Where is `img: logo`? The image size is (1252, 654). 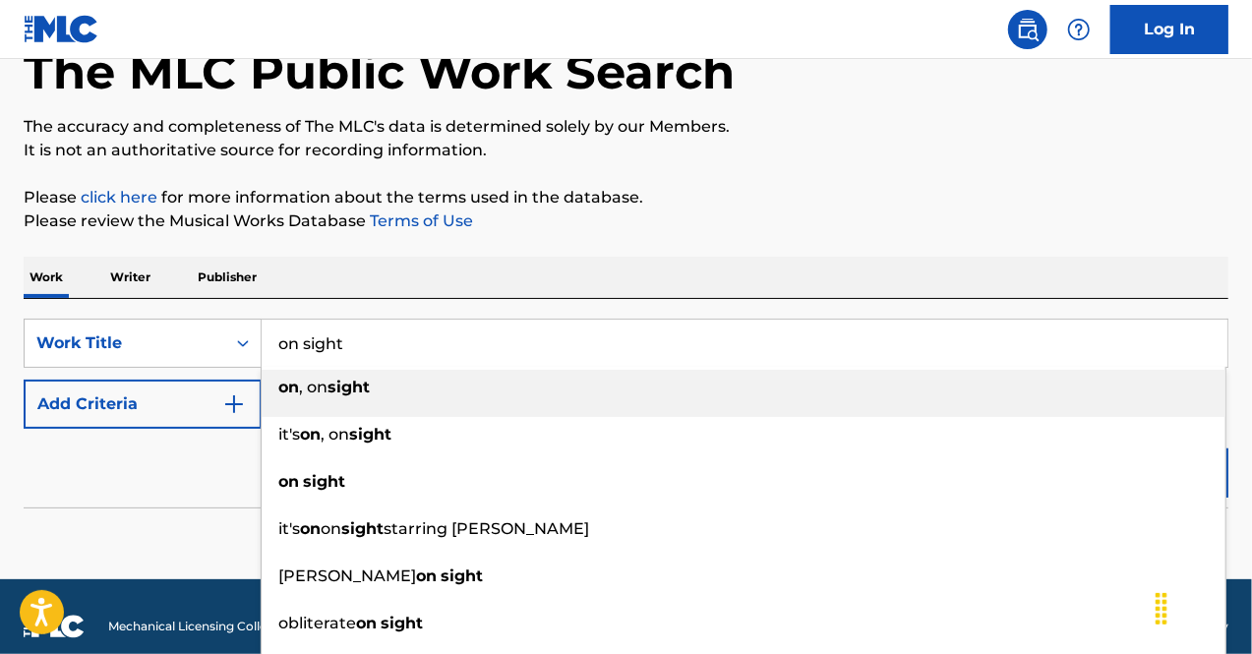
img: logo is located at coordinates (54, 626).